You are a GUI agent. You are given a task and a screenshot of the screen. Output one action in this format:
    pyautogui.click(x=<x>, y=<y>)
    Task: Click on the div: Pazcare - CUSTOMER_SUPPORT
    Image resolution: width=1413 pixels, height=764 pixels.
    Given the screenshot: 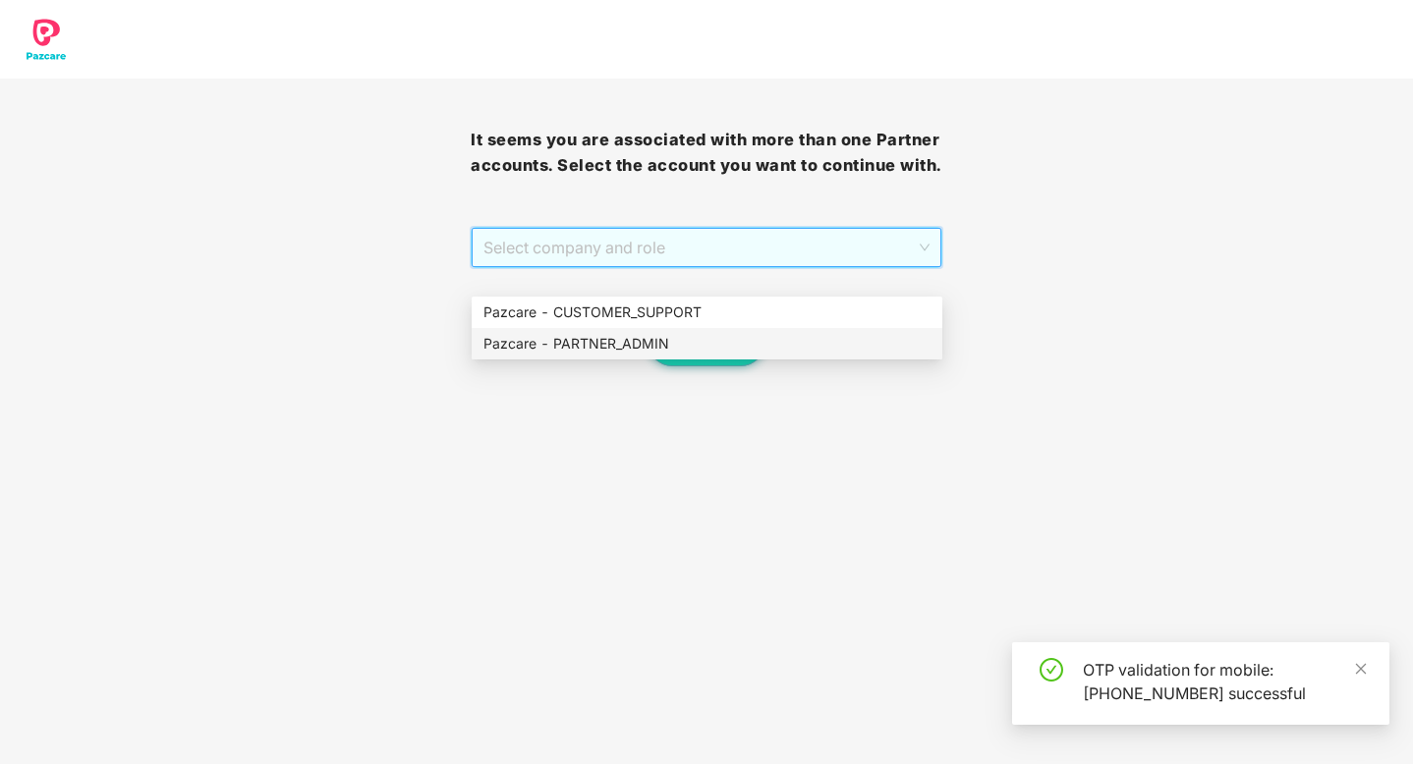 What is the action you would take?
    pyautogui.click(x=706, y=312)
    